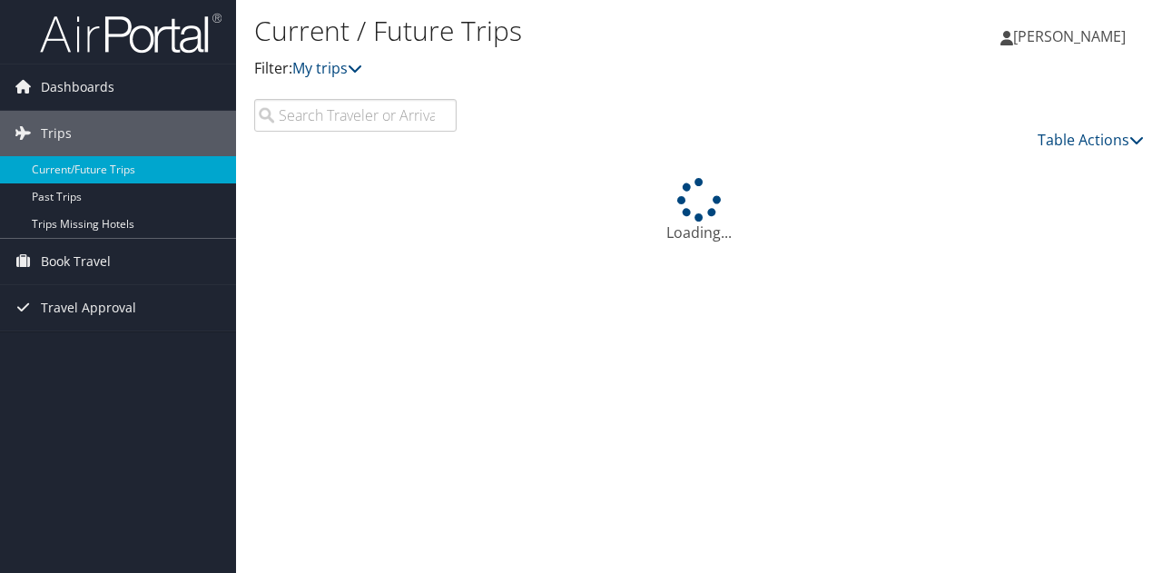 This screenshot has width=1162, height=573. I want to click on a: Table Actions, so click(1091, 140).